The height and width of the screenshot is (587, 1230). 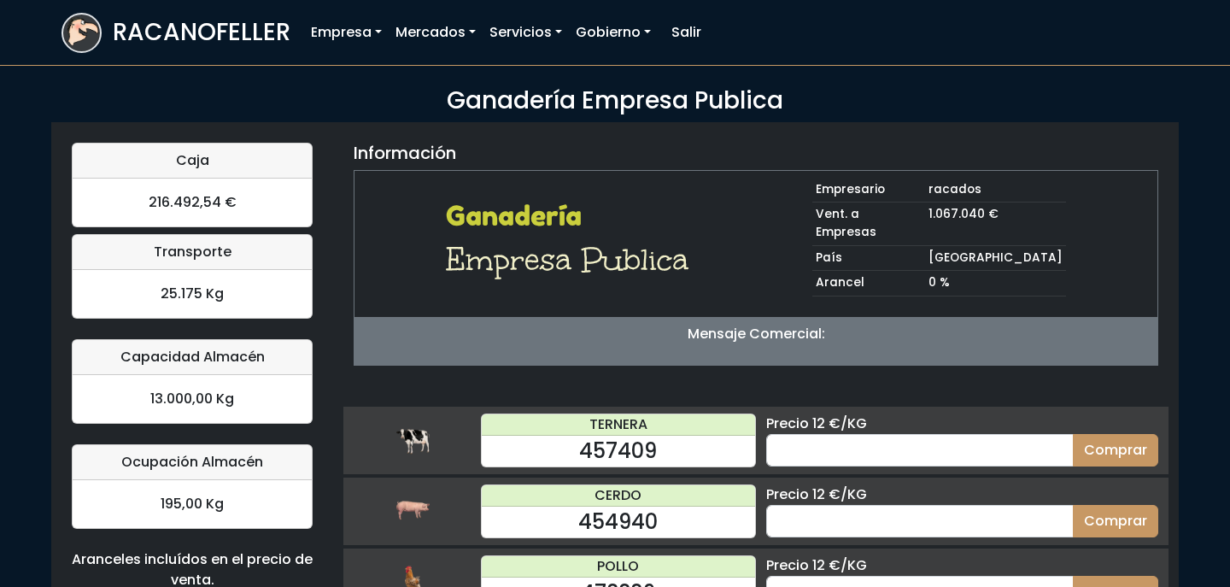 I want to click on div: Ocupación Almacén, so click(x=192, y=462).